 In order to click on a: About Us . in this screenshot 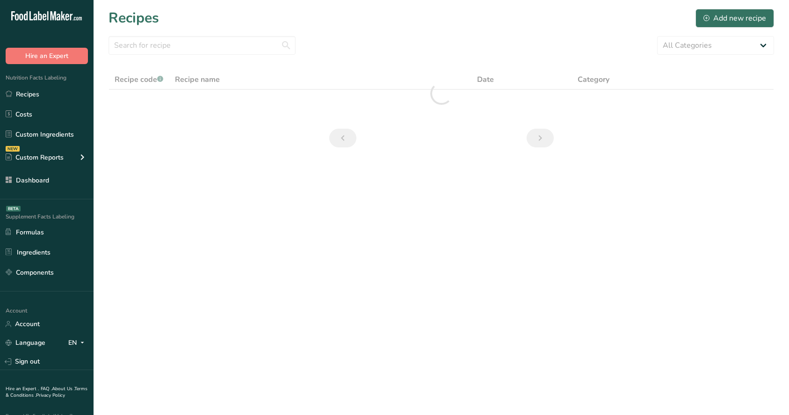, I will do `click(63, 388)`.